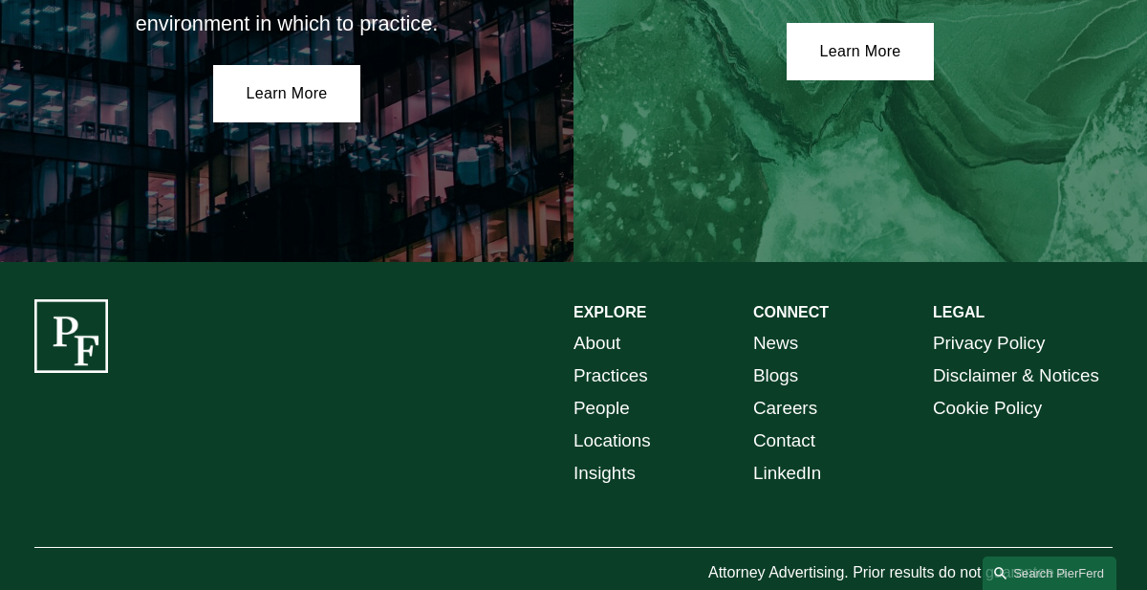  What do you see at coordinates (785, 408) in the screenshot?
I see `a: Careers` at bounding box center [785, 408].